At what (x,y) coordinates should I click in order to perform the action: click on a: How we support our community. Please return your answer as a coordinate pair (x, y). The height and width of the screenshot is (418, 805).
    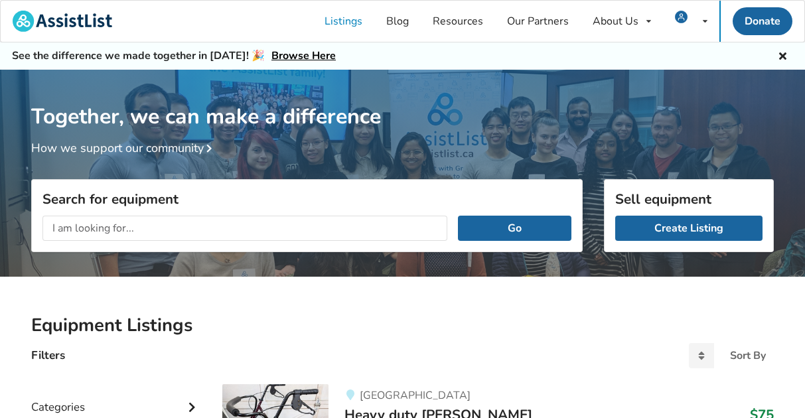
    Looking at the image, I should click on (124, 148).